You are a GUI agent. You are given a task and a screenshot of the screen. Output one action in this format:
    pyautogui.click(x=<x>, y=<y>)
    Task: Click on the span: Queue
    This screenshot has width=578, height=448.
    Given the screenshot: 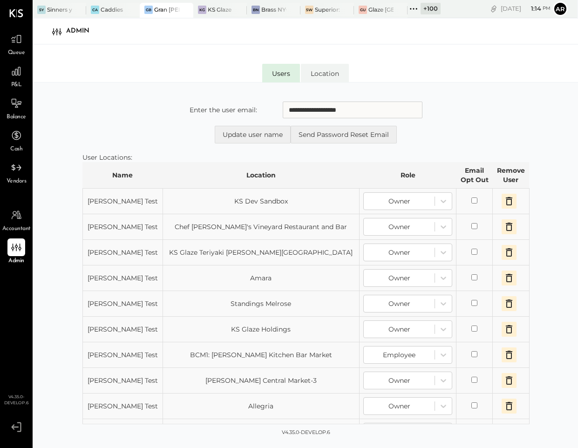 What is the action you would take?
    pyautogui.click(x=16, y=53)
    